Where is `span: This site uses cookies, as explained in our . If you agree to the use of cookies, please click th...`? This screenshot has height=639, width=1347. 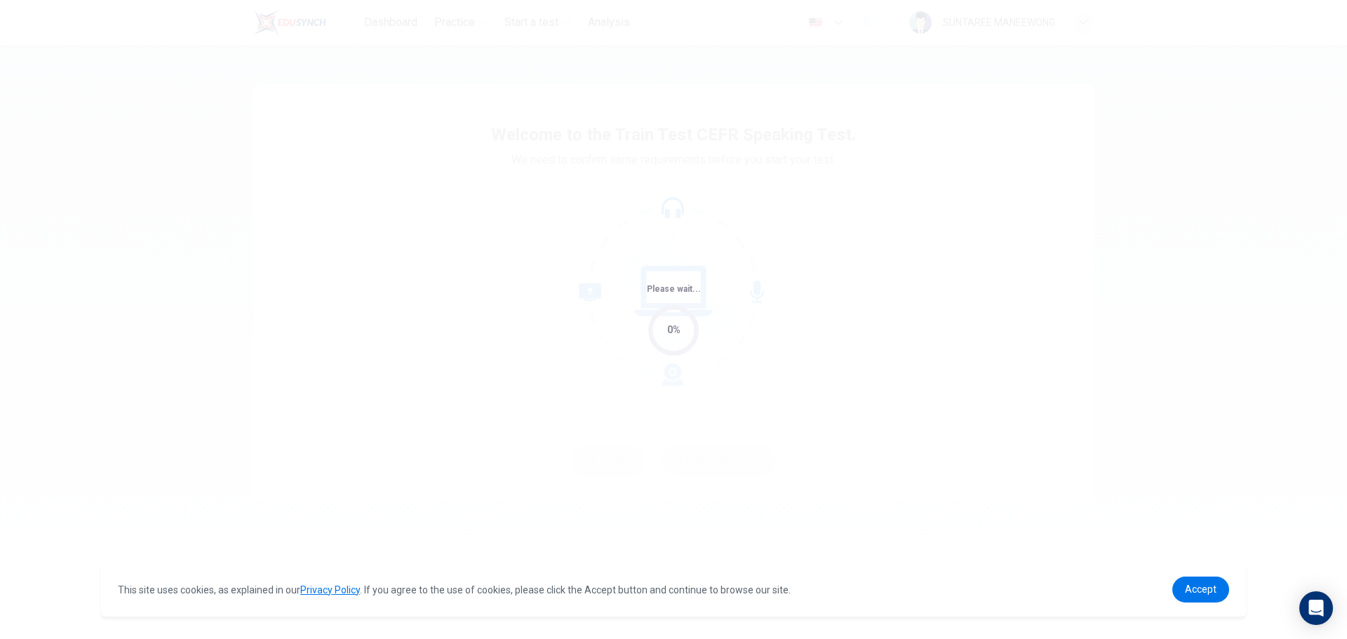
span: This site uses cookies, as explained in our . If you agree to the use of cookies, please click th... is located at coordinates (454, 590).